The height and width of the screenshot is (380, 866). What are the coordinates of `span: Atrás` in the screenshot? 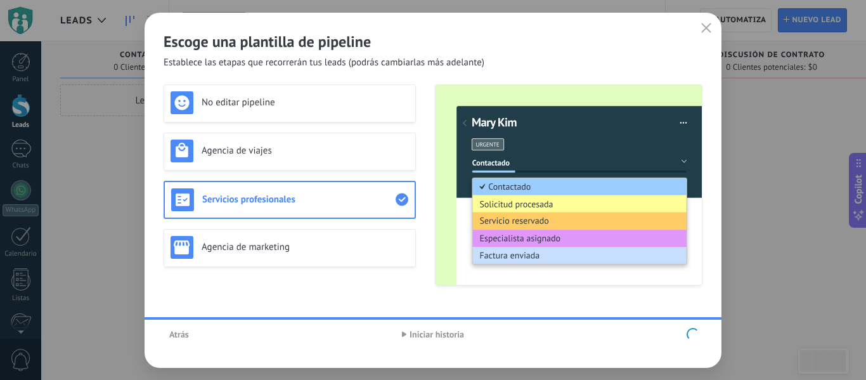 It's located at (179, 334).